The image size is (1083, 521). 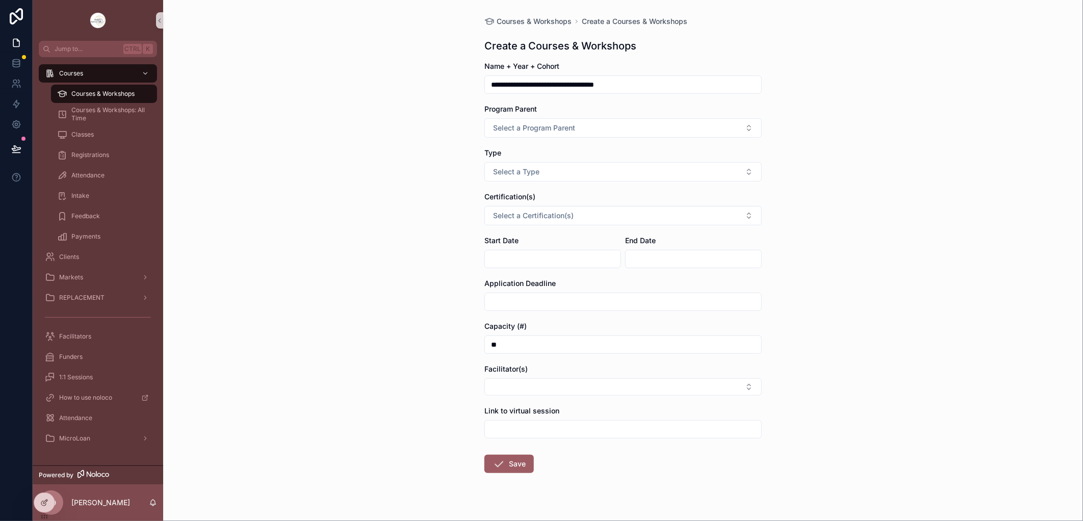 I want to click on a: Funders, so click(x=98, y=357).